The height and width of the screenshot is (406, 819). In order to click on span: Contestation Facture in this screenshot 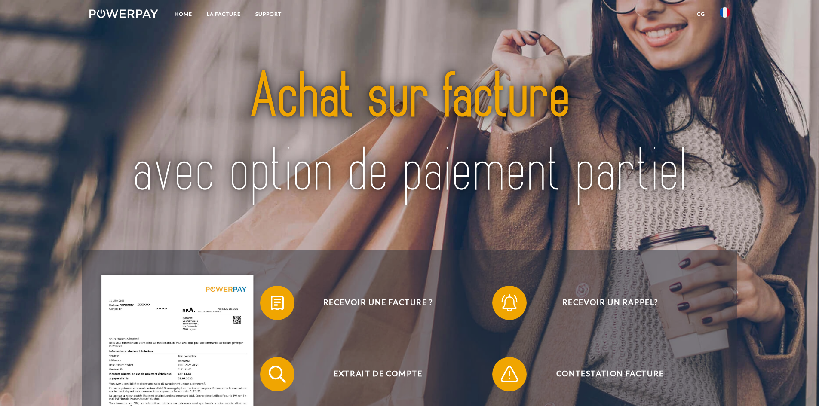, I will do `click(610, 375)`.